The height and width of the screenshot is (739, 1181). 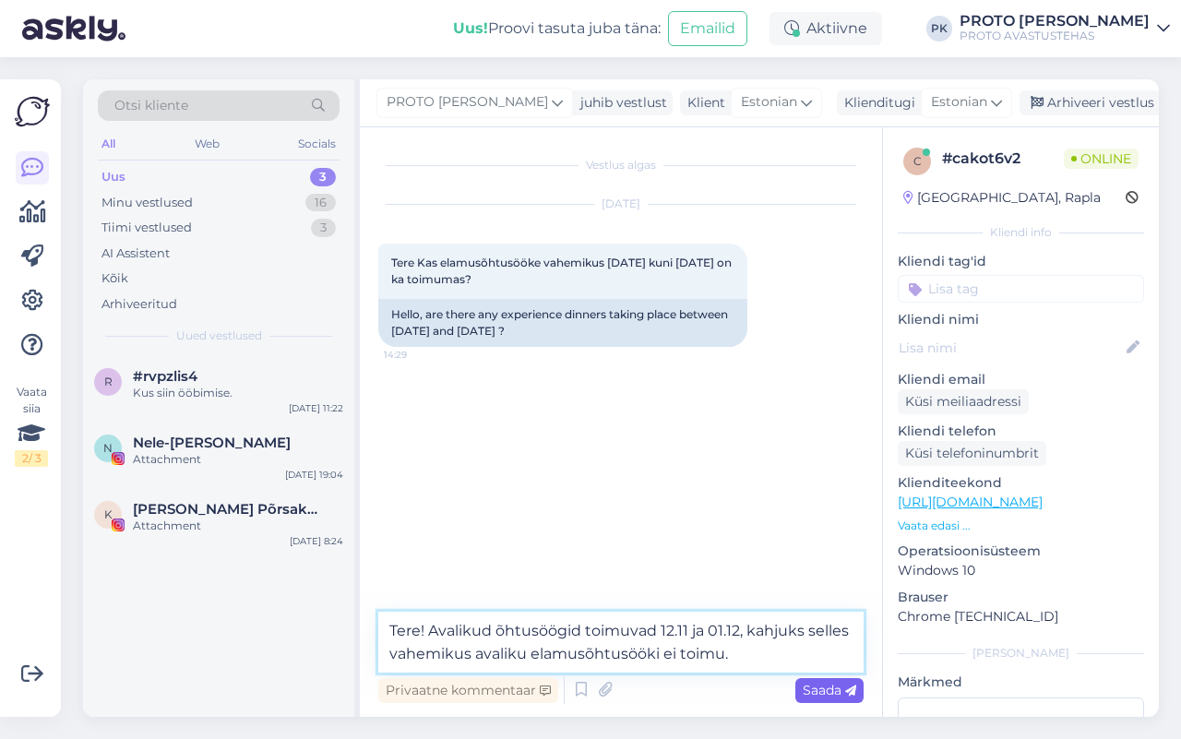 What do you see at coordinates (1020, 482) in the screenshot?
I see `p: Klienditeekond` at bounding box center [1020, 482].